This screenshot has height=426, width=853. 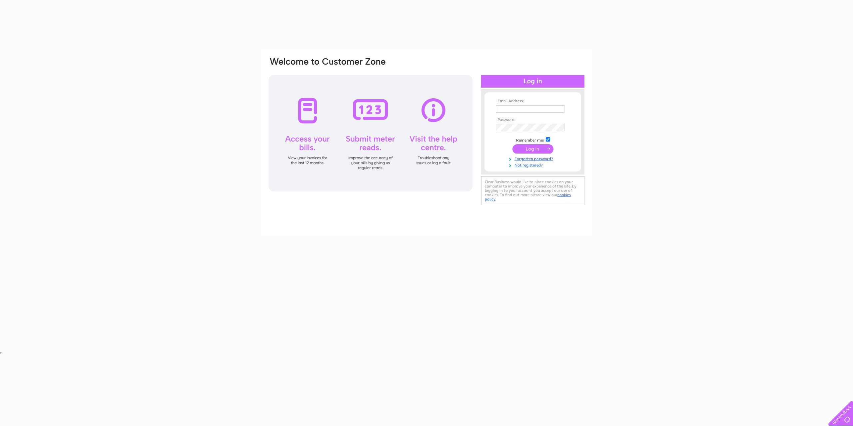 What do you see at coordinates (528, 197) in the screenshot?
I see `a: cookies policy` at bounding box center [528, 197].